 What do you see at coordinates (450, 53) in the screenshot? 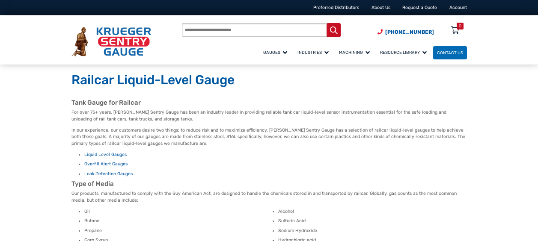
I see `span: Contact Us` at bounding box center [450, 53].